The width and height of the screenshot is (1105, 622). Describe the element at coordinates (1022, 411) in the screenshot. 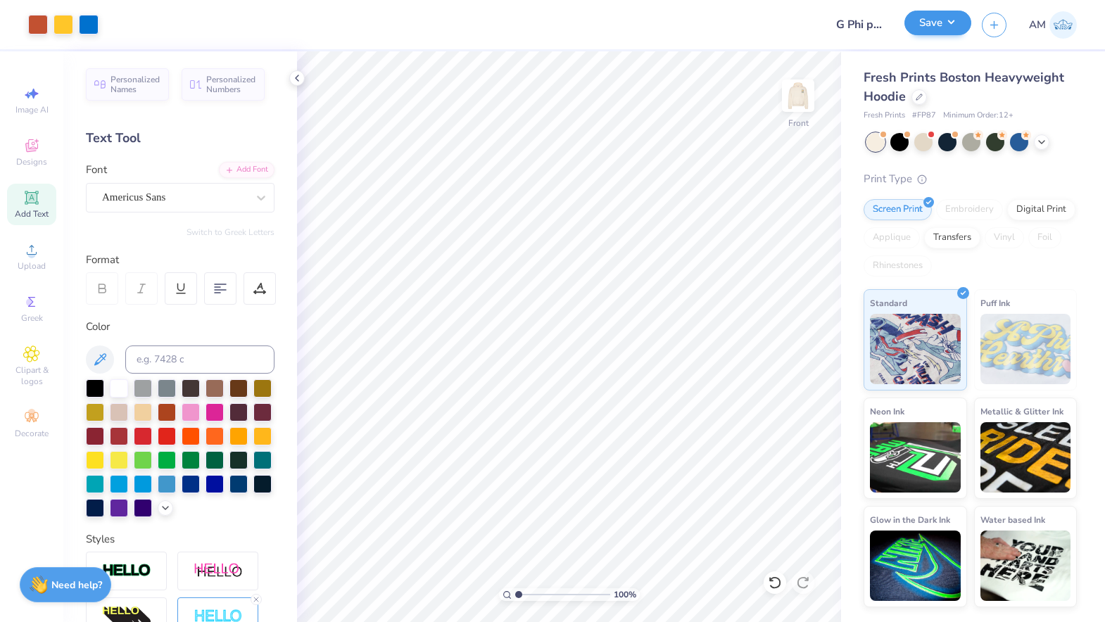

I see `span: Metallic & Glitter Ink` at that location.